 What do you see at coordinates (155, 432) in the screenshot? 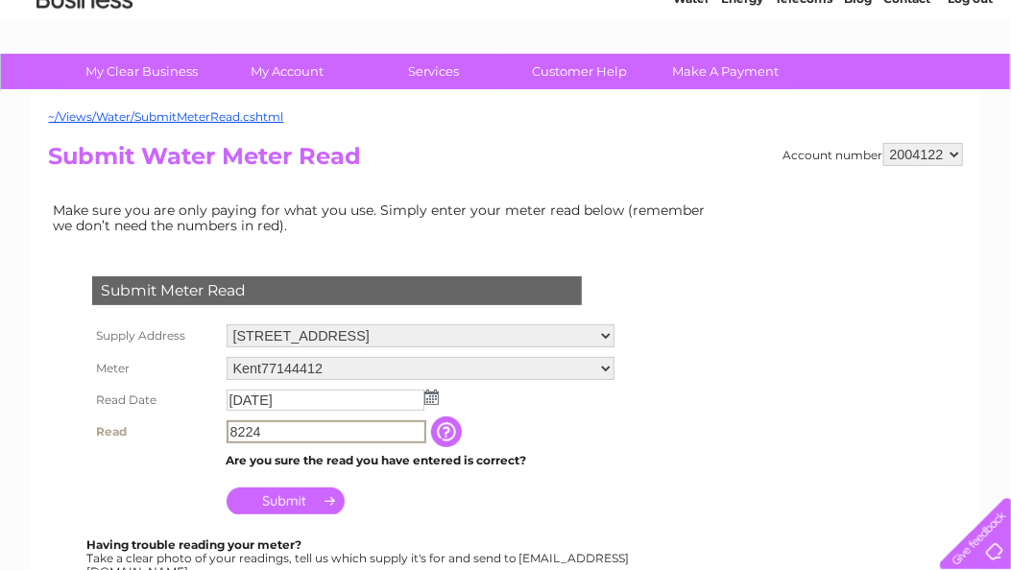
I see `th: Read` at bounding box center [155, 432].